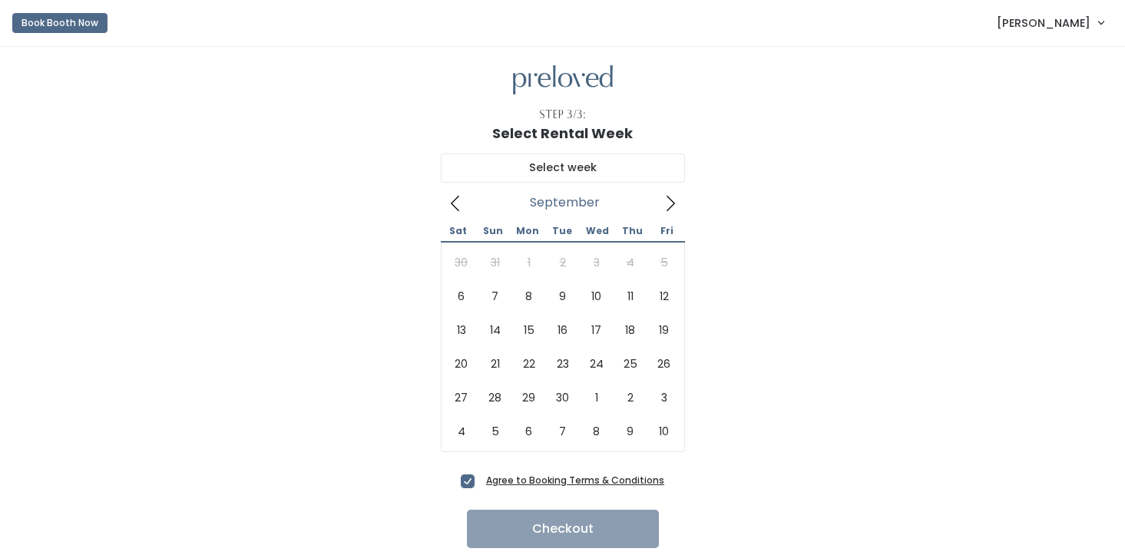 The height and width of the screenshot is (555, 1125). What do you see at coordinates (563, 431) in the screenshot?
I see `span: October 7, 2025` at bounding box center [563, 431].